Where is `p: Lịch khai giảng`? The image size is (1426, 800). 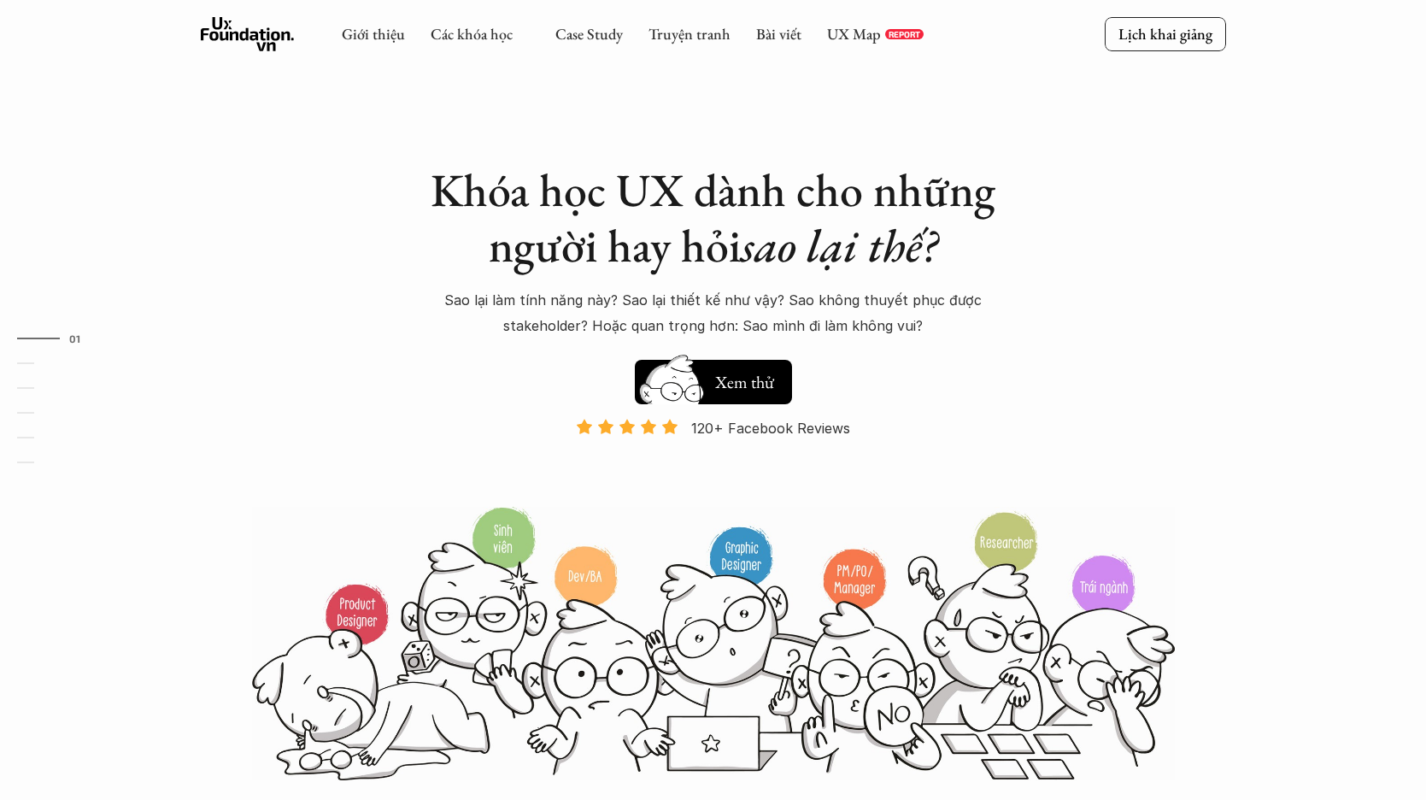
p: Lịch khai giảng is located at coordinates (1166, 33).